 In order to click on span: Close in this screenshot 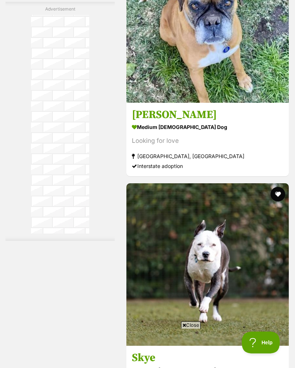, I will do `click(191, 325)`.